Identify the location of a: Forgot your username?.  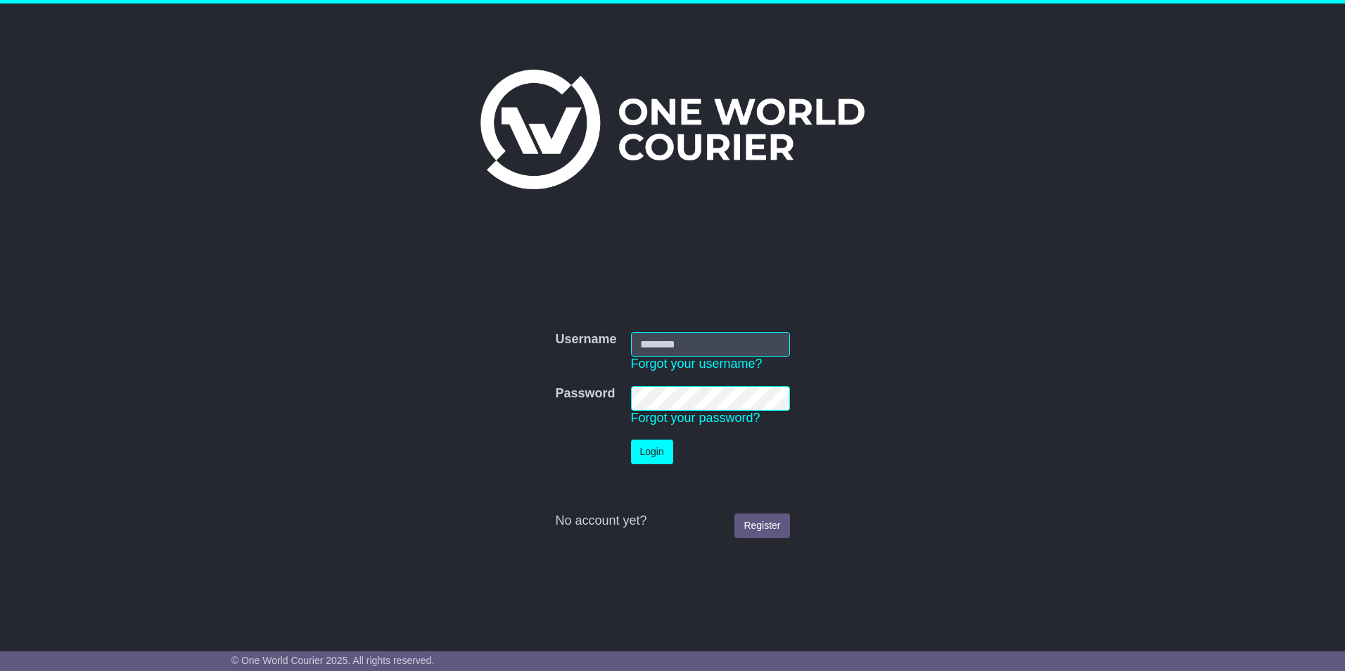
(696, 364).